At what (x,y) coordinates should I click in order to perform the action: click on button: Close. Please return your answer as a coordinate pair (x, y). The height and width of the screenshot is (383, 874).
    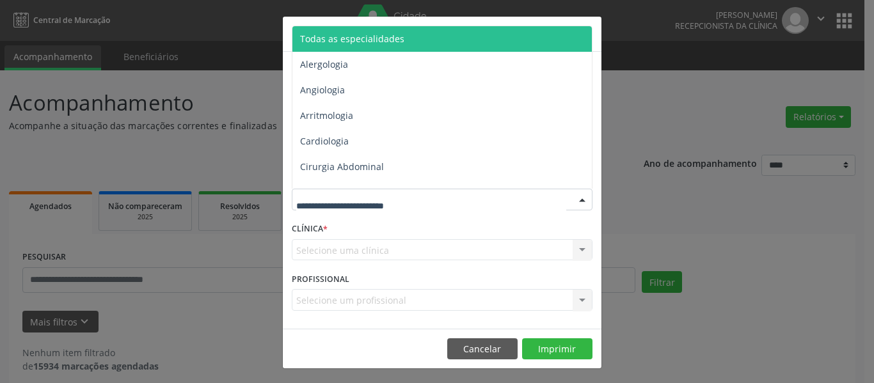
    Looking at the image, I should click on (589, 32).